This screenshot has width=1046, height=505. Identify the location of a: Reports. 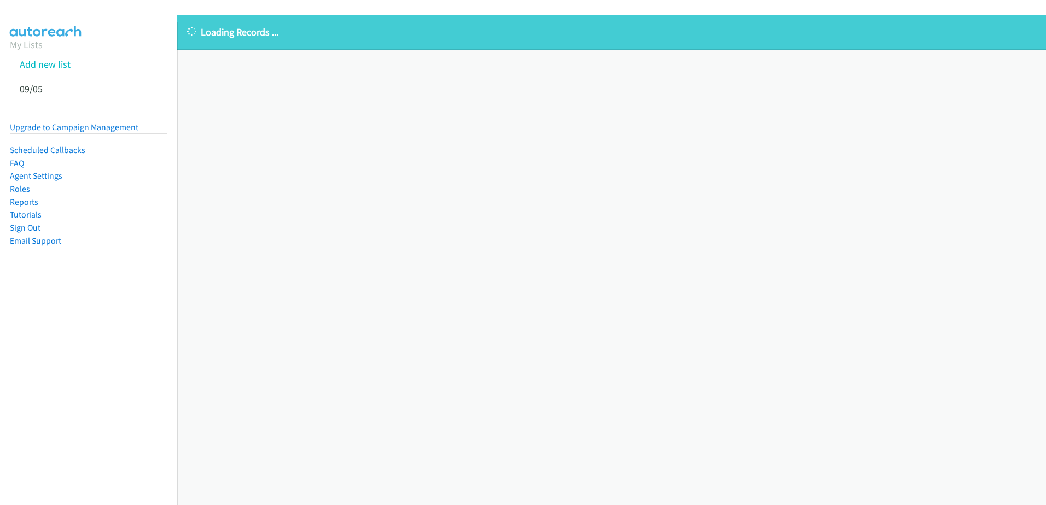
(24, 202).